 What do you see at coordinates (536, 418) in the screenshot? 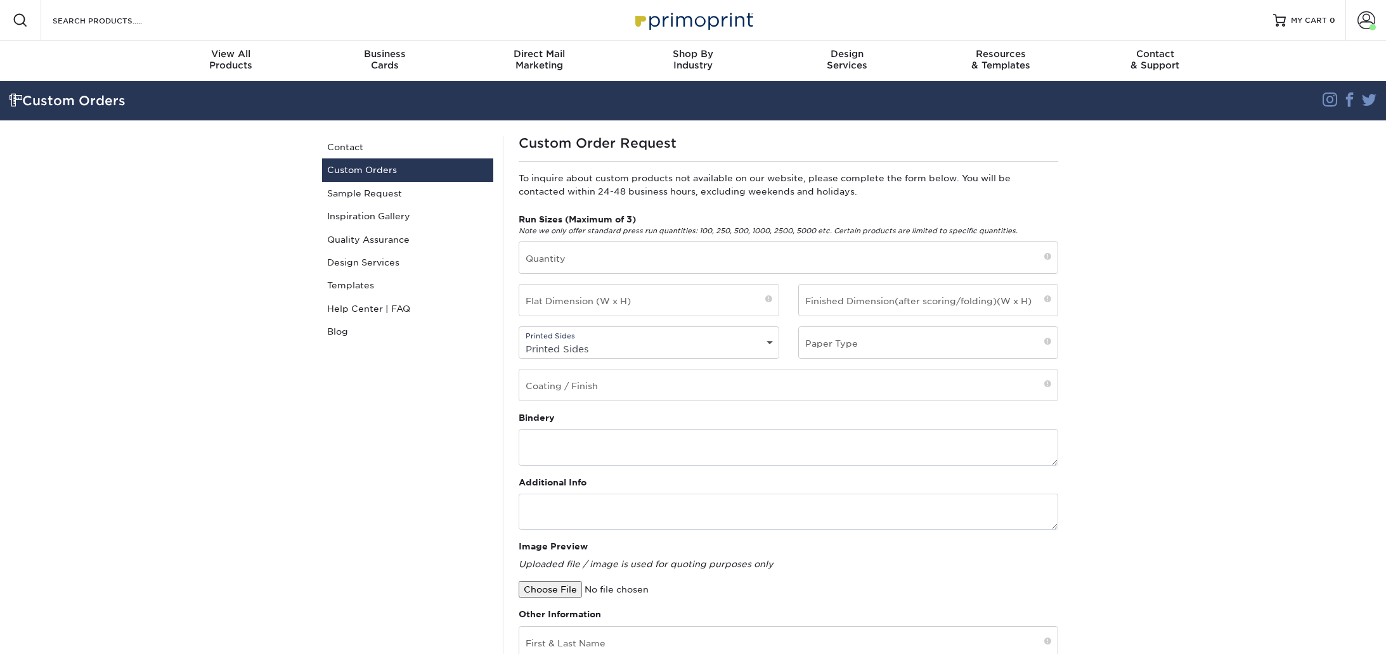
I see `strong: Bindery` at bounding box center [536, 418].